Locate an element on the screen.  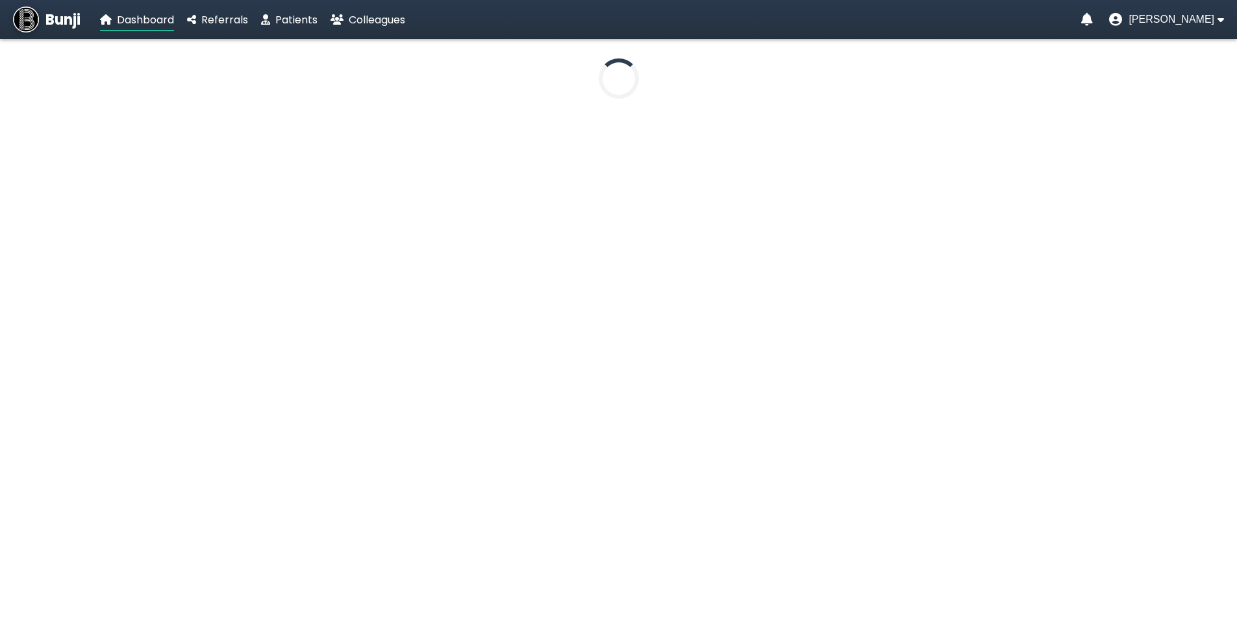
a: Notifications is located at coordinates (1087, 19).